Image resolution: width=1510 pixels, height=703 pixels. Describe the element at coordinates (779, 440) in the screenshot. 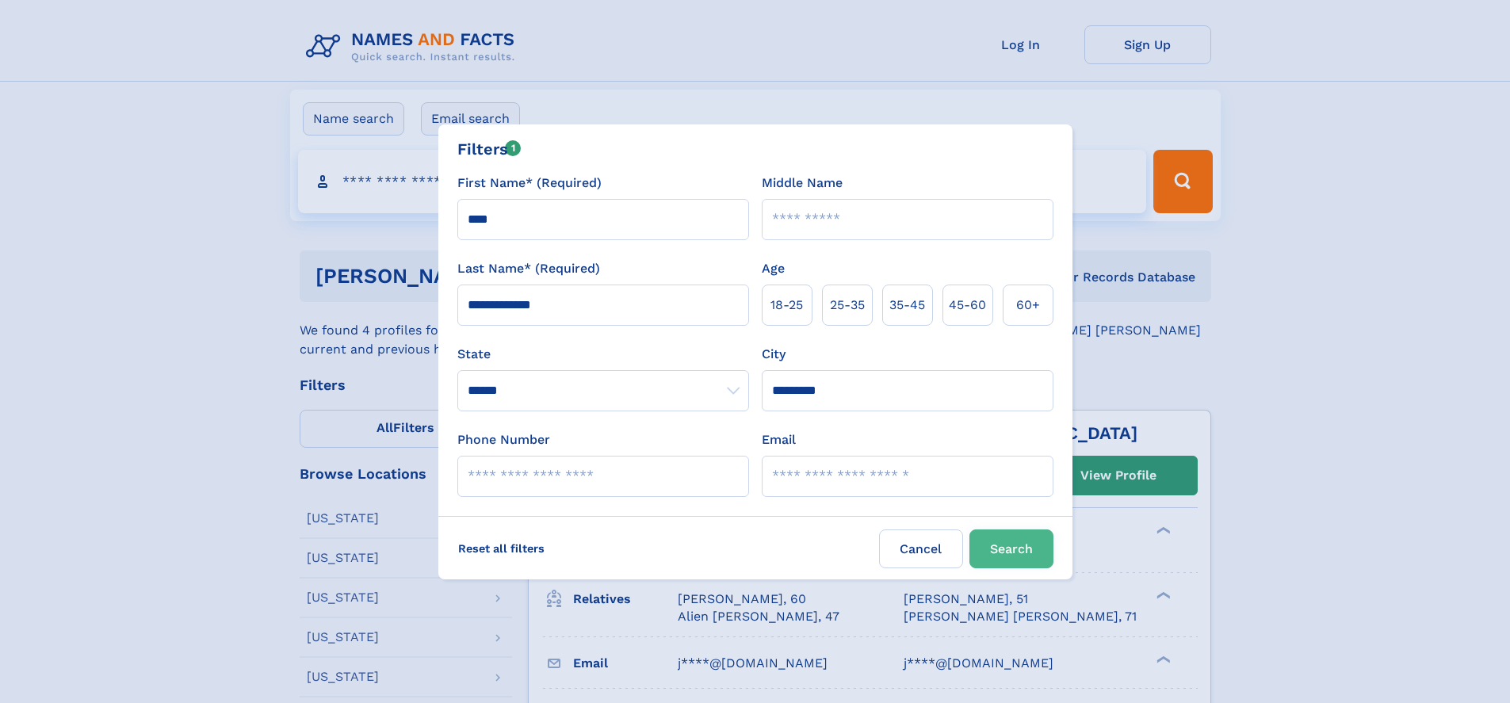

I see `label: Email` at that location.